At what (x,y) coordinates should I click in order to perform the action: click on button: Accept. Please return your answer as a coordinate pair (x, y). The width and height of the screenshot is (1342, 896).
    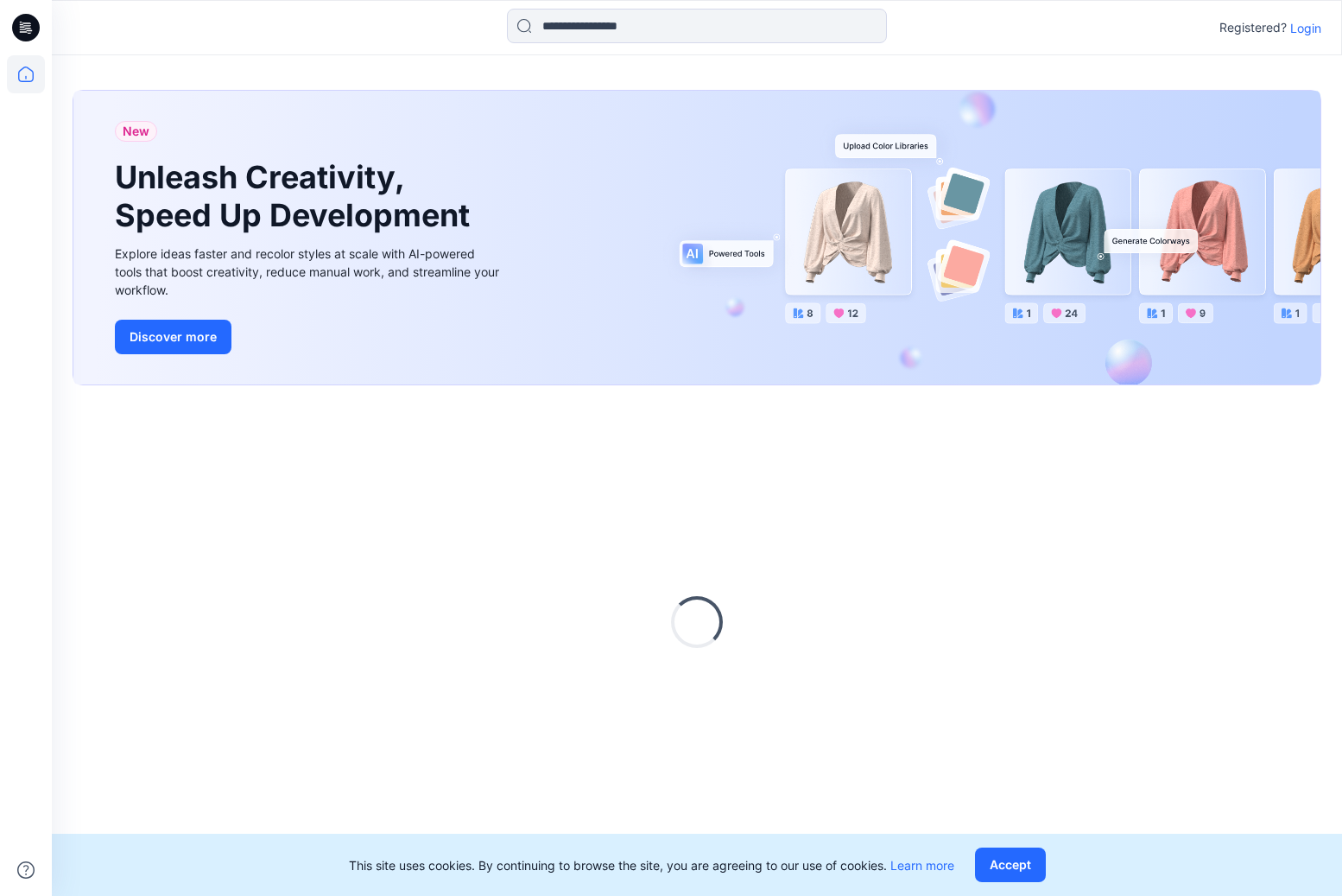
    Looking at the image, I should click on (1011, 864).